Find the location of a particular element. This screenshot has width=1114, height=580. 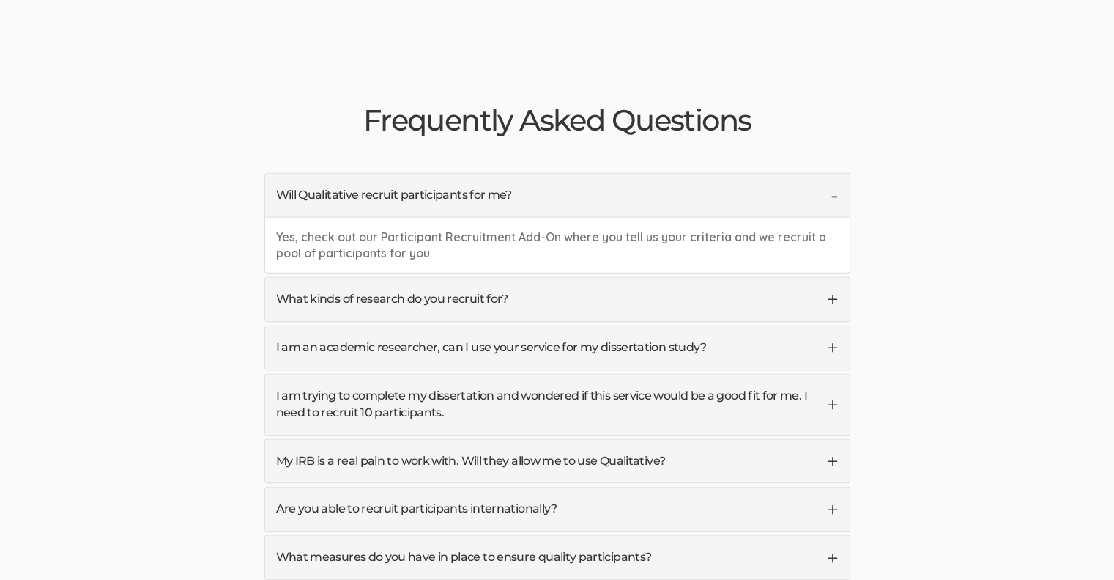

a: What measures do you have in place to ensure quality participants? is located at coordinates (558, 557).